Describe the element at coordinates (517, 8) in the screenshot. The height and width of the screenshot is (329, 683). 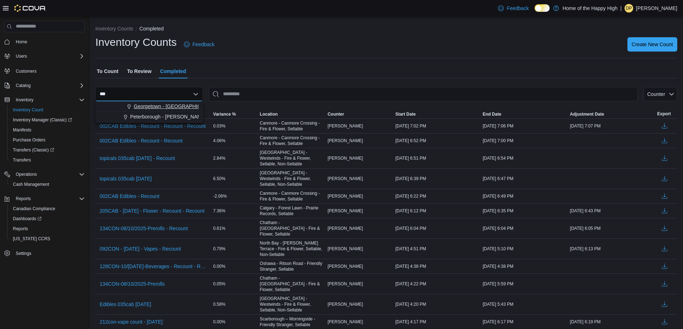
I see `span: Feedback` at that location.